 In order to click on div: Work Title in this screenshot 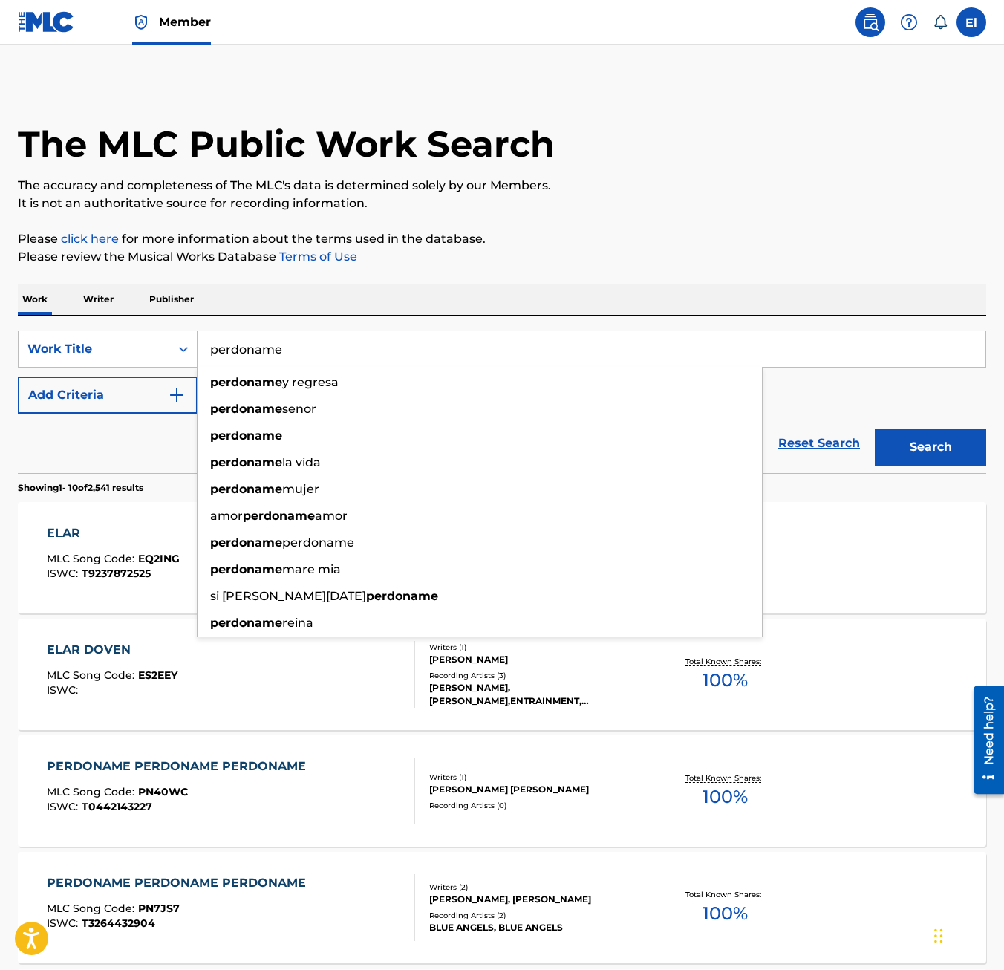, I will do `click(94, 349)`.